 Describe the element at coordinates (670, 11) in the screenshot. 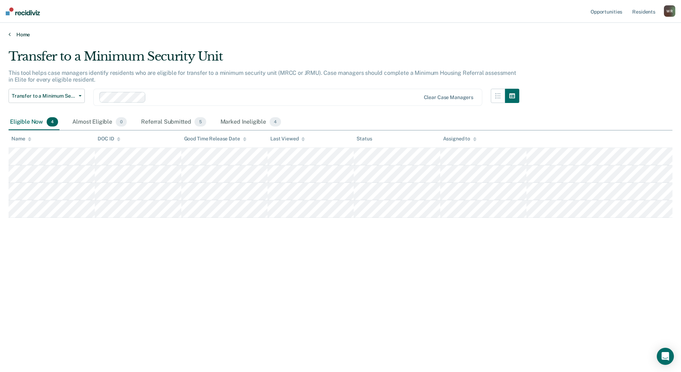

I see `div: W R` at that location.